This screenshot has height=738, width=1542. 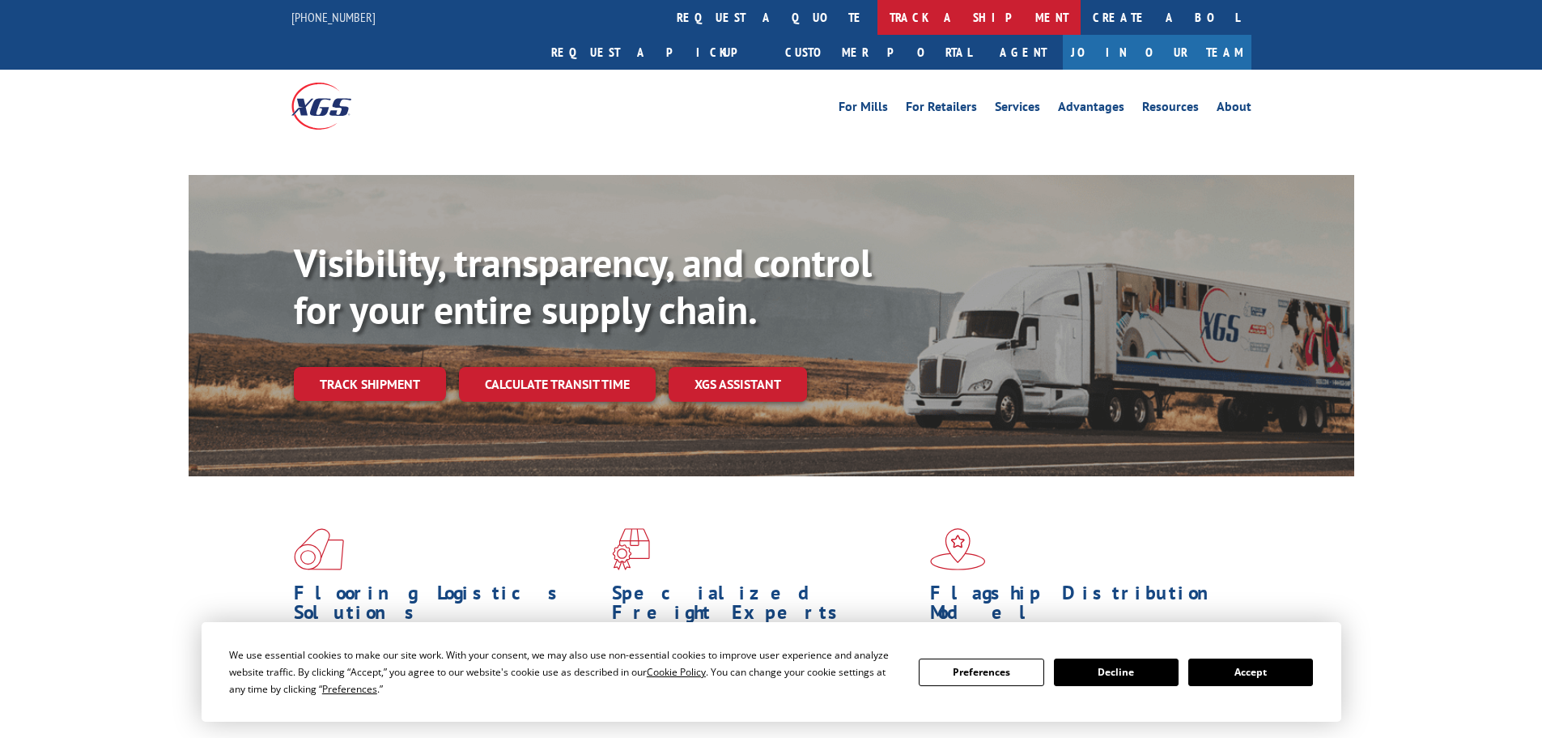 I want to click on a: Calculate transit time, so click(x=557, y=384).